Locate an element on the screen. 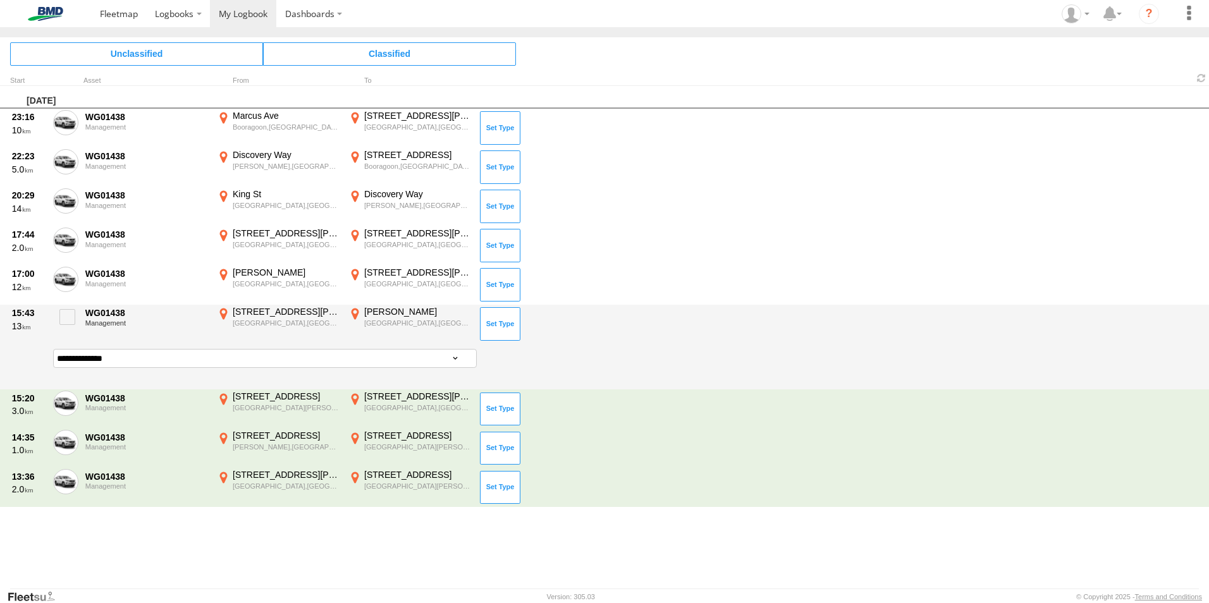  div: 13:36 is located at coordinates (29, 477).